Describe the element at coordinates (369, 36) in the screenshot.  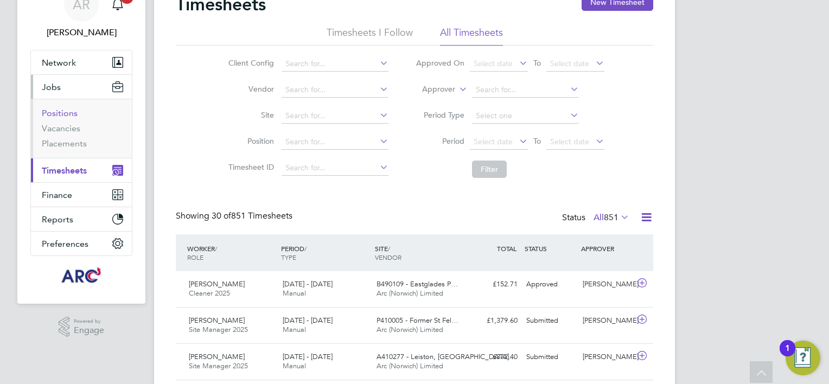
I see `li: Timesheets I Follow` at that location.